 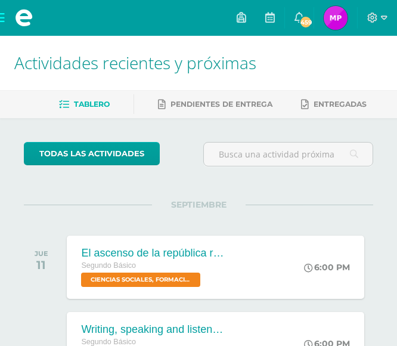 I want to click on span: CIENCIAS SOCIALES, FORMACIÓN CIUDADANA E INTERCULTURALIDAD 'Sección A', so click(x=141, y=280).